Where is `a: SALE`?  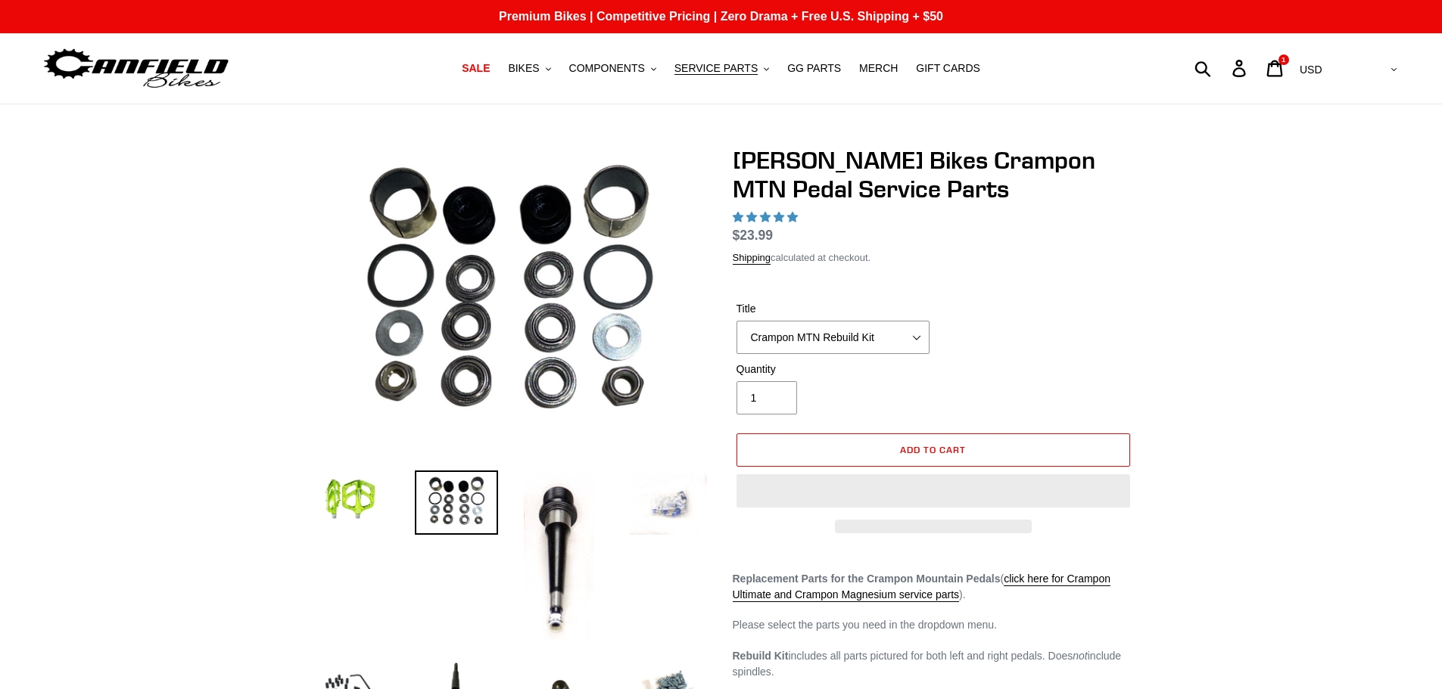
a: SALE is located at coordinates (475, 68).